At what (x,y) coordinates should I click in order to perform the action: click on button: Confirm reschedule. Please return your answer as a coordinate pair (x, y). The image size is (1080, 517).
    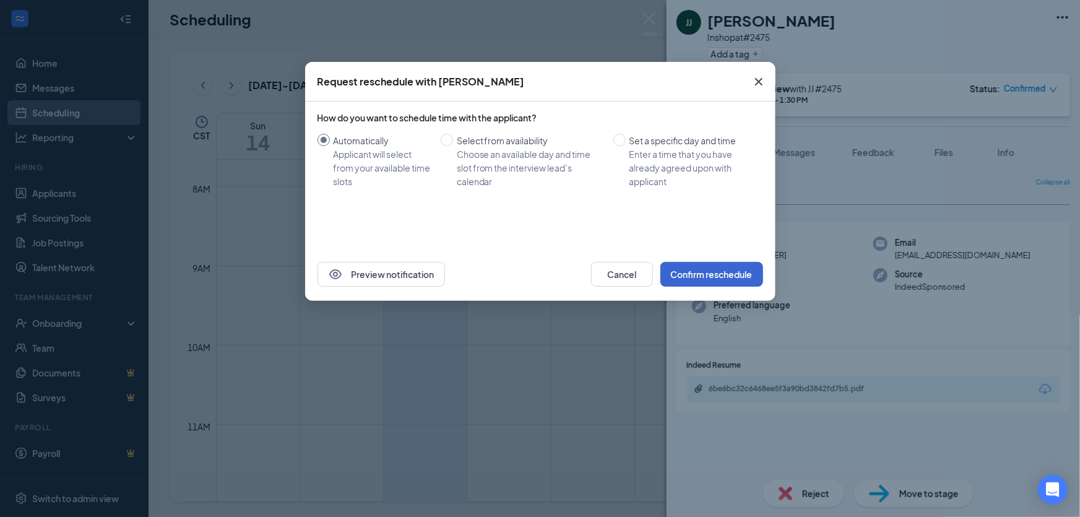
    Looking at the image, I should click on (712, 274).